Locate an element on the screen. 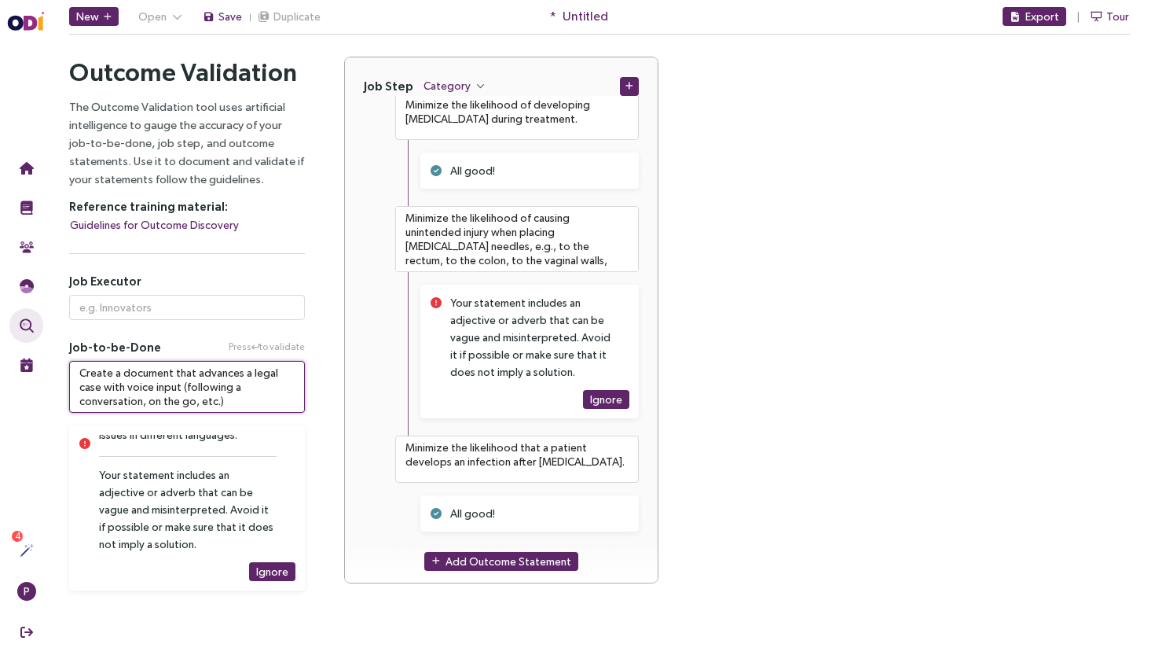 This screenshot has height=659, width=1155. span: Tour is located at coordinates (1118, 17).